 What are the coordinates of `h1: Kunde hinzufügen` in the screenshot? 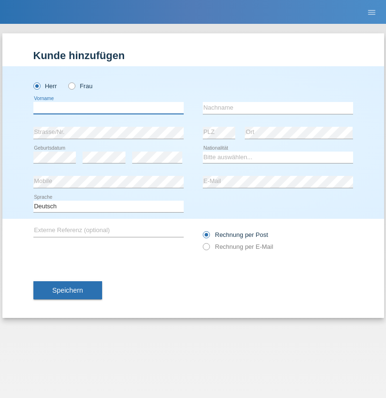 It's located at (193, 55).